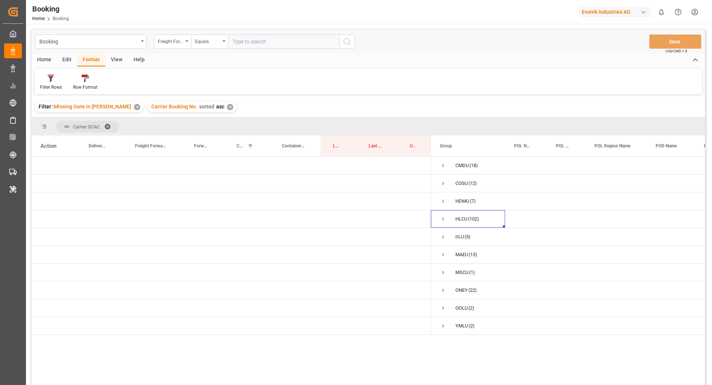 The image size is (712, 385). I want to click on span: Forwarder Name, so click(201, 146).